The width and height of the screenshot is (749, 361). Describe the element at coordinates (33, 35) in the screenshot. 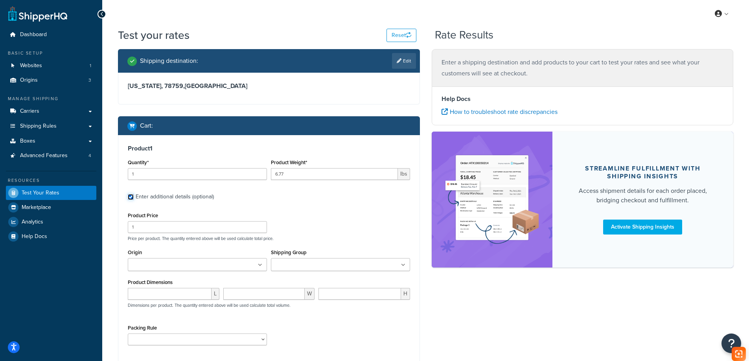

I see `span: Dashboard` at that location.